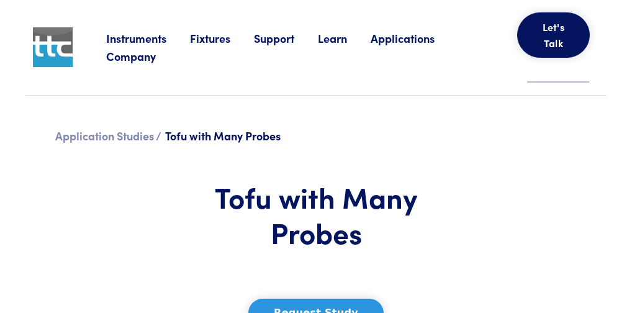 This screenshot has height=313, width=632. Describe the element at coordinates (148, 38) in the screenshot. I see `a: Instruments` at that location.